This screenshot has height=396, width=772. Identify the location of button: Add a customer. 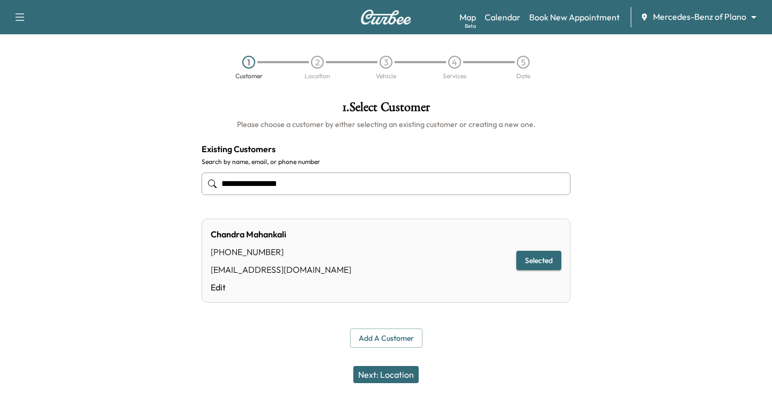
(386, 338).